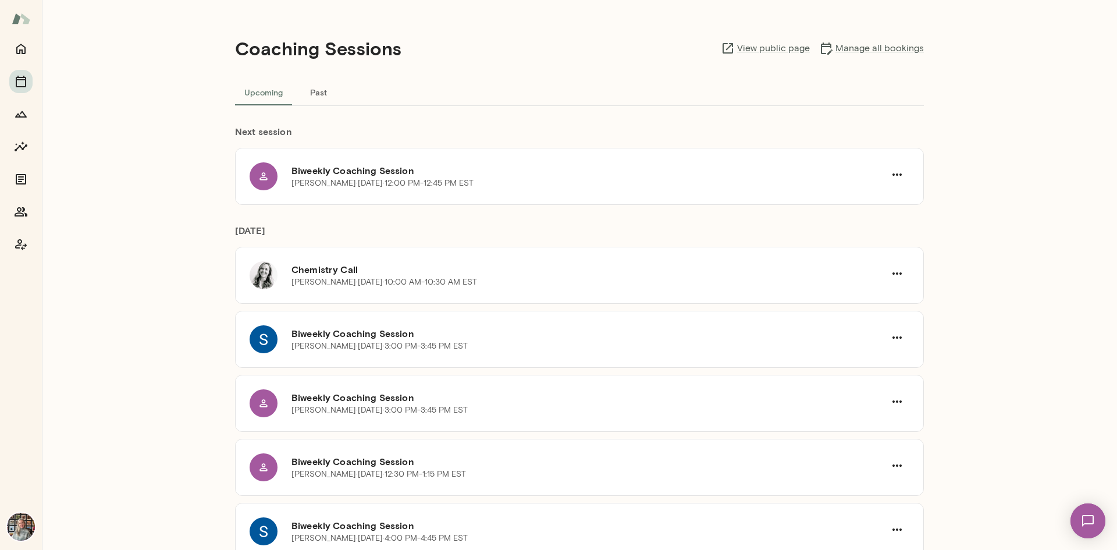 Image resolution: width=1117 pixels, height=550 pixels. I want to click on img: Mento, so click(21, 19).